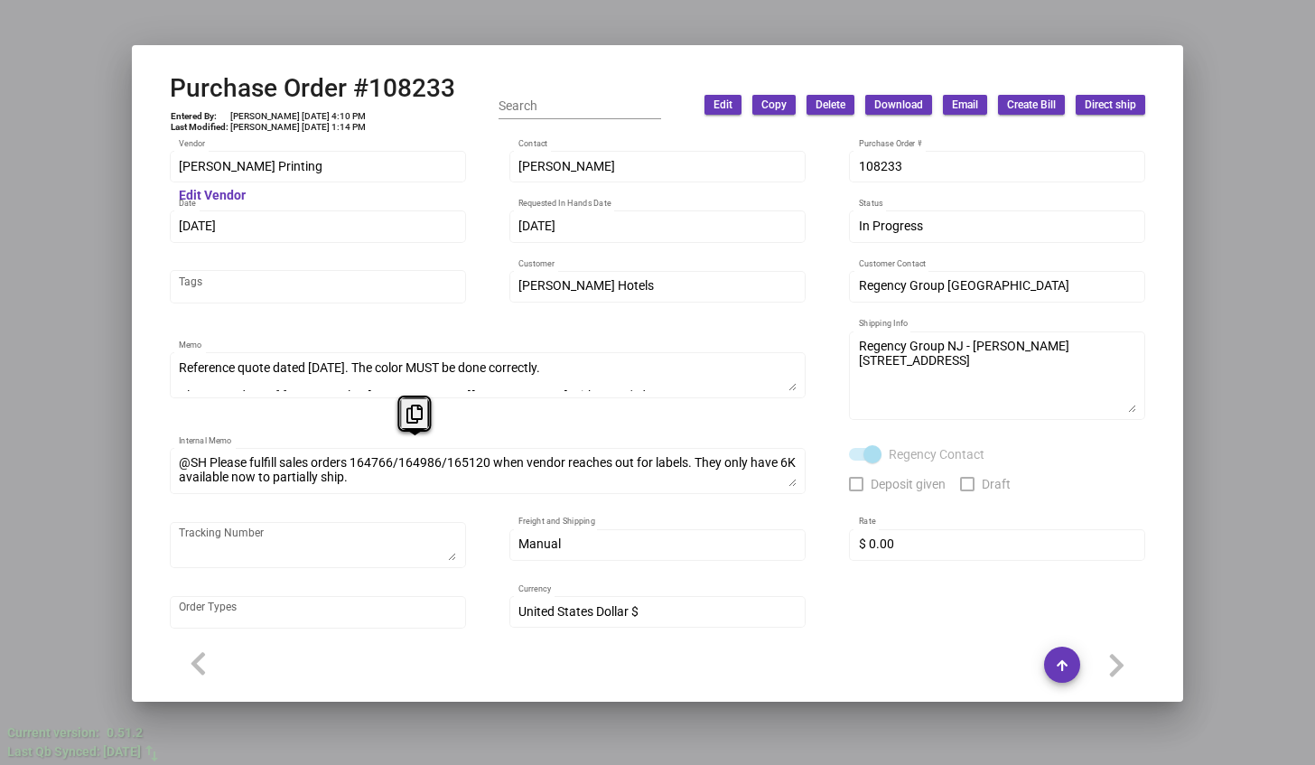 Image resolution: width=1315 pixels, height=765 pixels. What do you see at coordinates (1110, 105) in the screenshot?
I see `span: Direct ship` at bounding box center [1110, 105].